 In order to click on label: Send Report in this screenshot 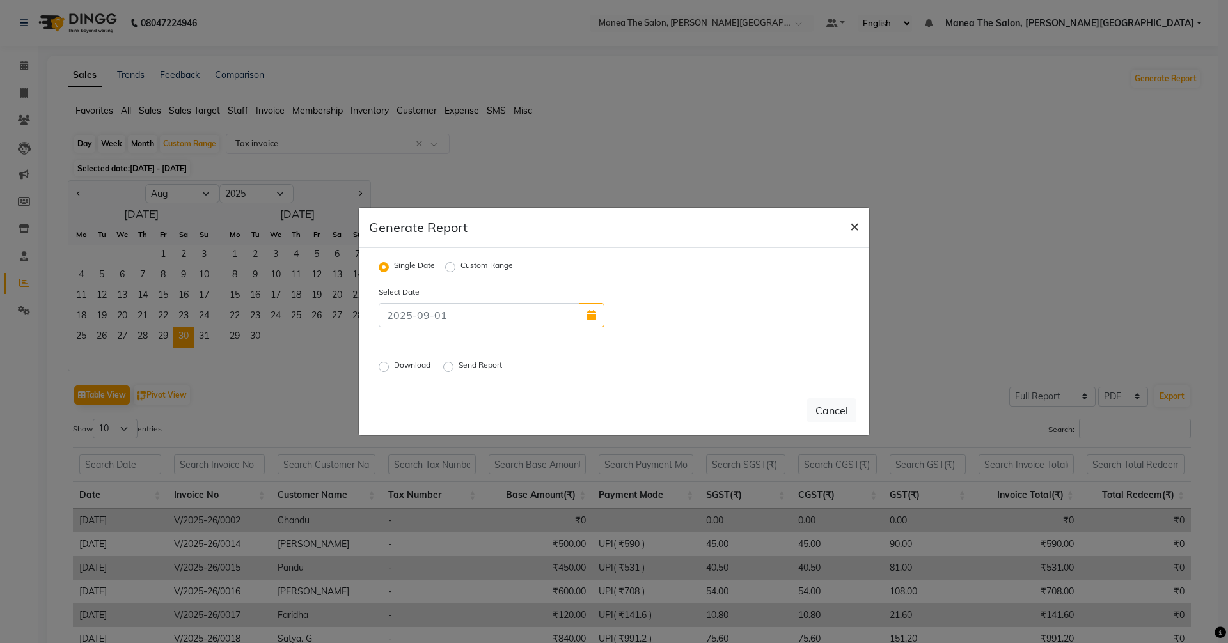, I will do `click(481, 367)`.